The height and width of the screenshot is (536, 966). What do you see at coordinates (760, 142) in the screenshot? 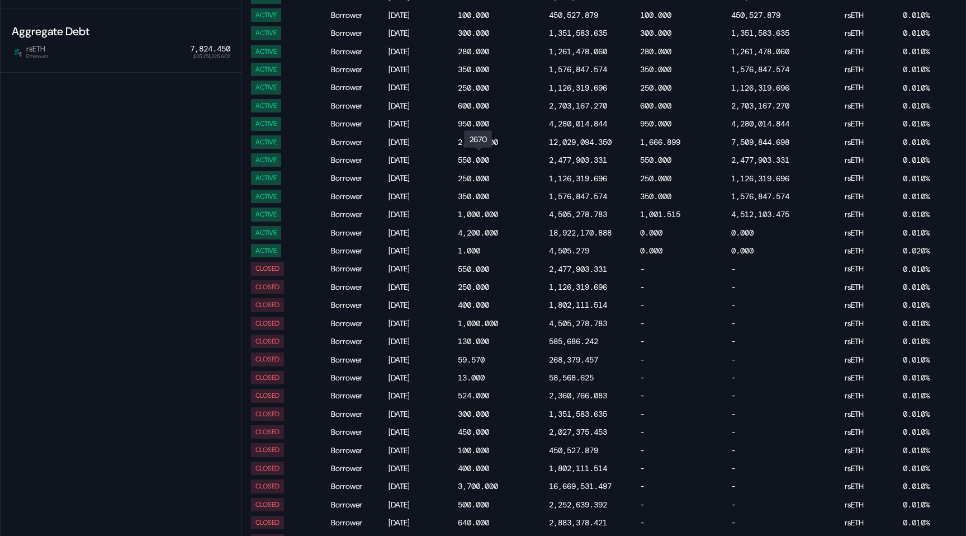
I see `div: 7,509,844.698` at bounding box center [760, 142].